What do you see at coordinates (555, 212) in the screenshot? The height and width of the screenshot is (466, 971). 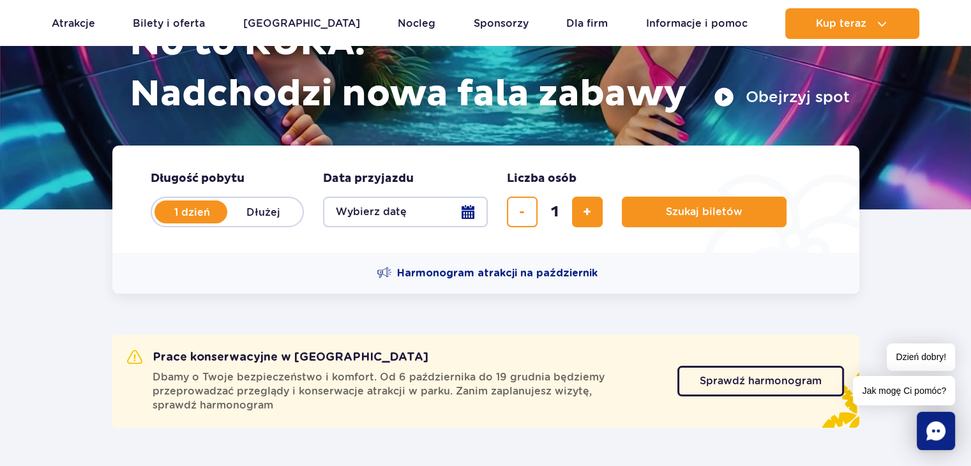 I see `input: liczba biletów` at bounding box center [555, 212].